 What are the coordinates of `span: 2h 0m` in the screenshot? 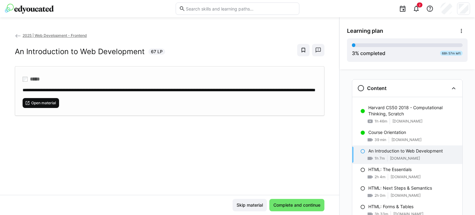 It's located at (380, 196).